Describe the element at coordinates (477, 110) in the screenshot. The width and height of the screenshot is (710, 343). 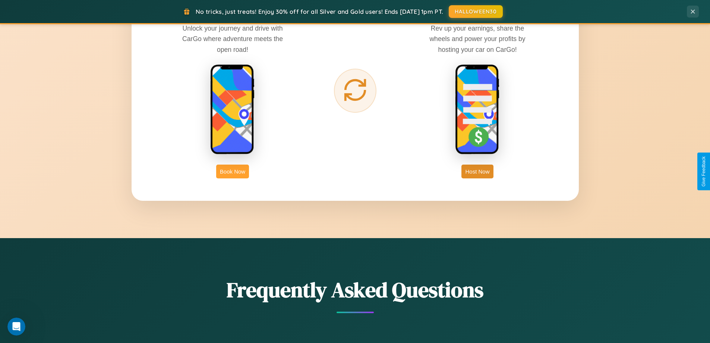
I see `img: host phone` at that location.